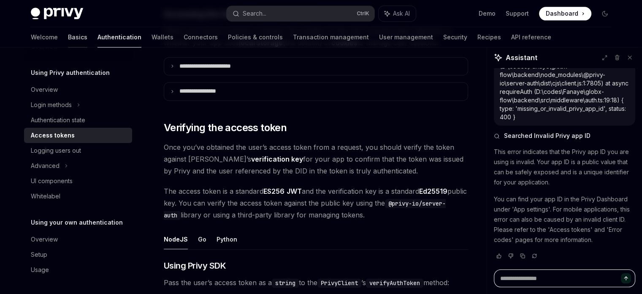 The image size is (642, 294). I want to click on span: Verifying the access token, so click(225, 128).